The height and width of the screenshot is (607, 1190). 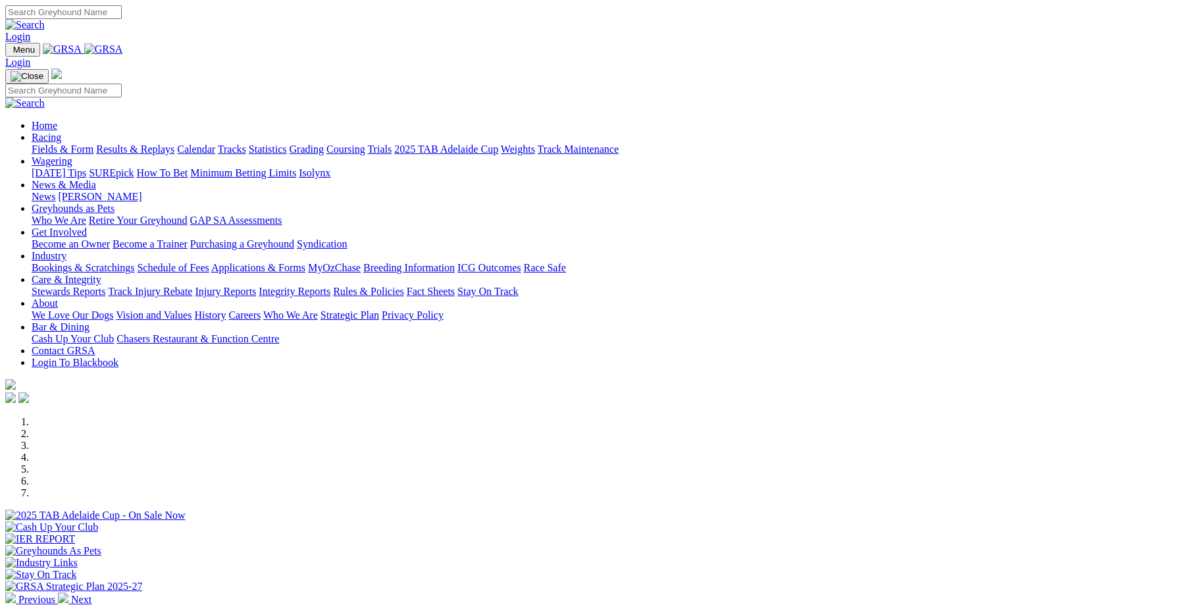 What do you see at coordinates (163, 172) in the screenshot?
I see `a: How To Bet` at bounding box center [163, 172].